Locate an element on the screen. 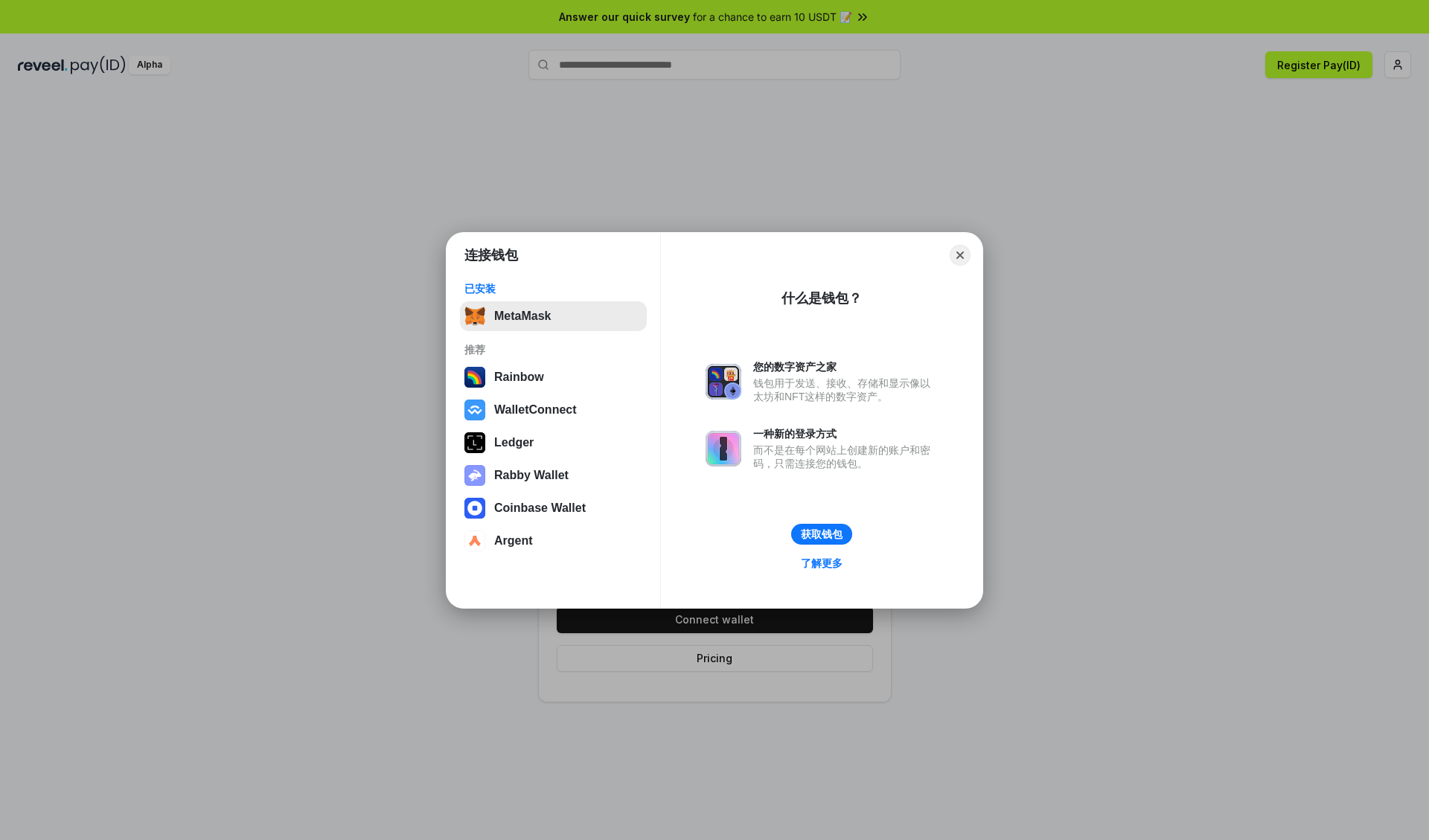 This screenshot has height=840, width=1429. button: Ledger is located at coordinates (553, 442).